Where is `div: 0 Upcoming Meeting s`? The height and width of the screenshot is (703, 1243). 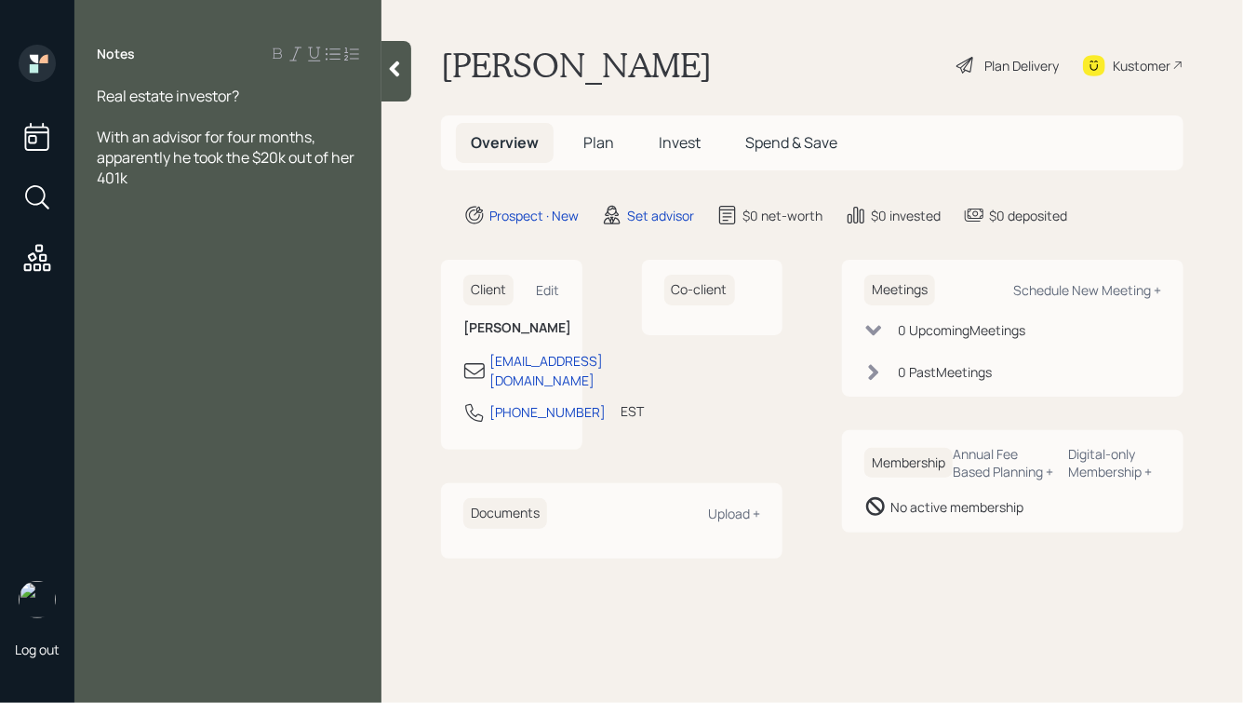 div: 0 Upcoming Meeting s is located at coordinates (961, 329).